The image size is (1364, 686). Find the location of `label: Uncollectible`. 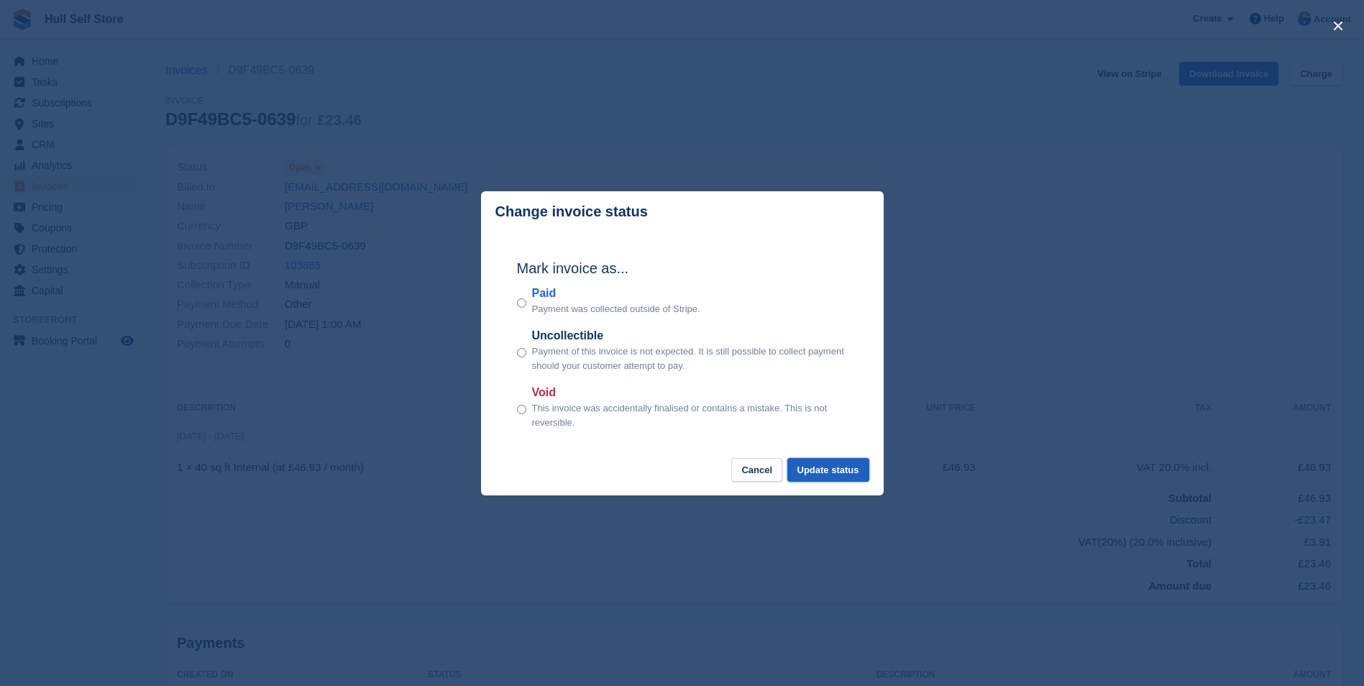

label: Uncollectible is located at coordinates (690, 336).